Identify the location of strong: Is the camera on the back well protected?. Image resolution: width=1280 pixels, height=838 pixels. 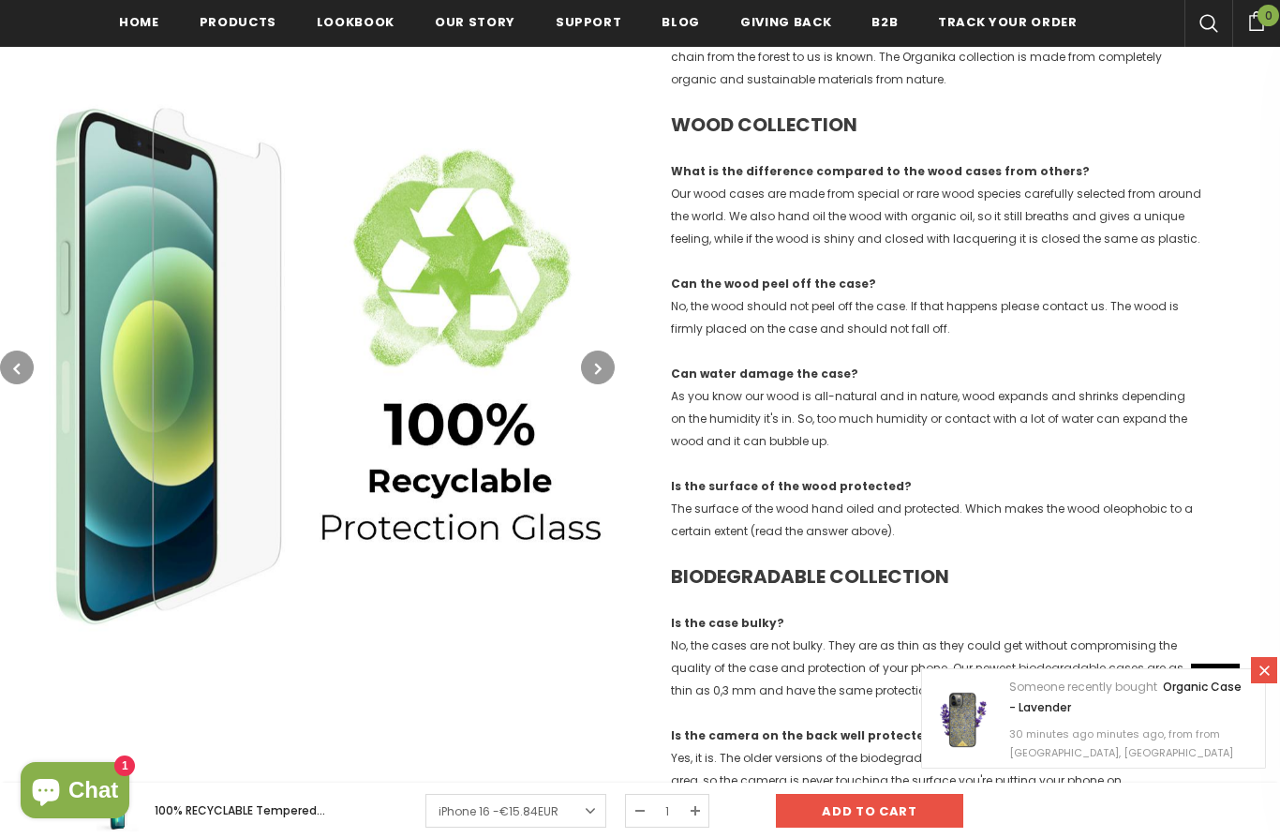
(805, 735).